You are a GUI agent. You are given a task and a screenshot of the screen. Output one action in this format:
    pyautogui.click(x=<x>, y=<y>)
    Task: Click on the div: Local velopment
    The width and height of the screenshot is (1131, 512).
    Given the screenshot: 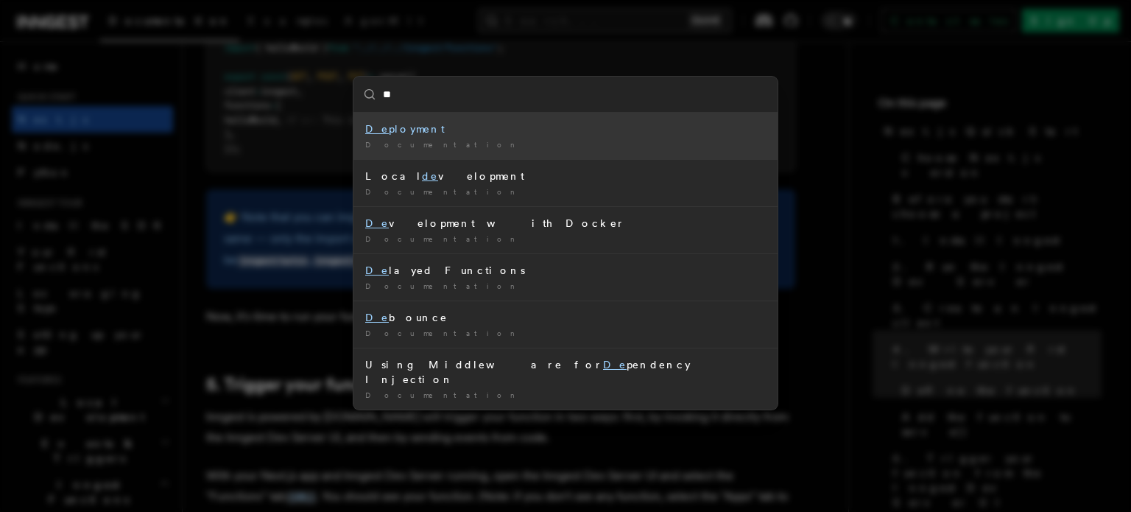 What is the action you would take?
    pyautogui.click(x=565, y=176)
    